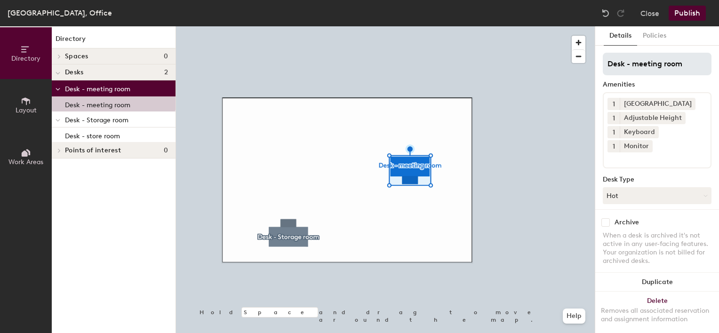 The image size is (719, 333). What do you see at coordinates (166, 72) in the screenshot?
I see `span: 2` at bounding box center [166, 72].